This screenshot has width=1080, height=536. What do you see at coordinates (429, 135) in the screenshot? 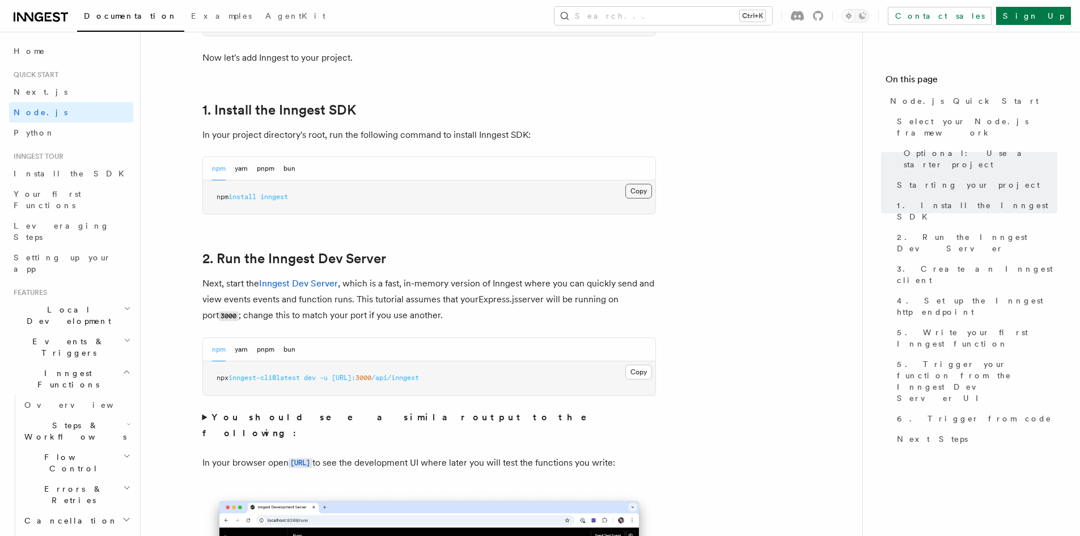
I see `p: In your project directory's root, run the following command to install Inngest SDK:` at bounding box center [429, 135].